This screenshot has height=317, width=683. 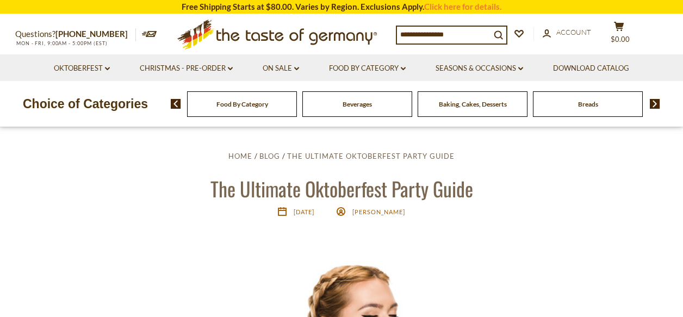 What do you see at coordinates (567, 33) in the screenshot?
I see `a: Account` at bounding box center [567, 33].